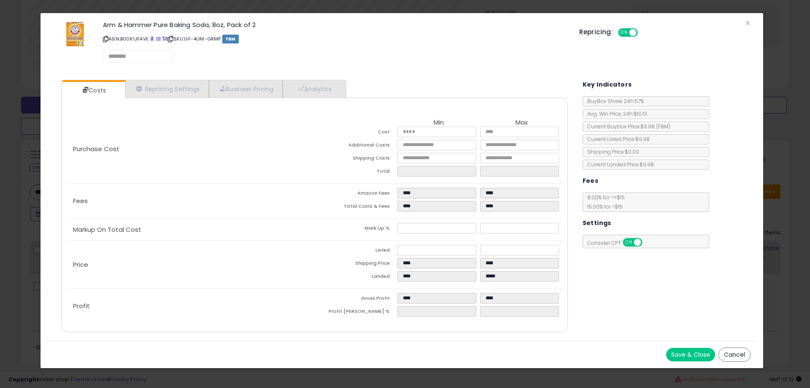 This screenshot has width=810, height=388. What do you see at coordinates (591, 181) in the screenshot?
I see `h5: Fees` at bounding box center [591, 181].